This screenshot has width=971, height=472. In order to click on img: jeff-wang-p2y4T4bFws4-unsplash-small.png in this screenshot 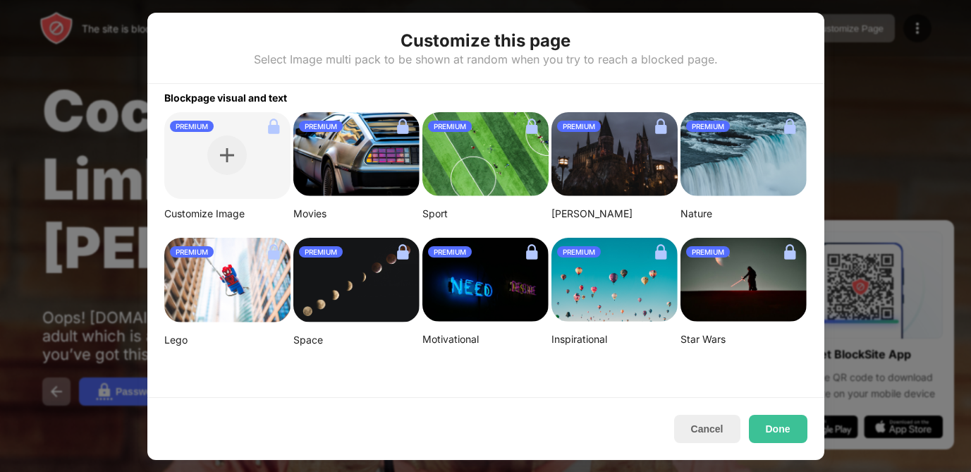, I will do `click(485, 154)`.